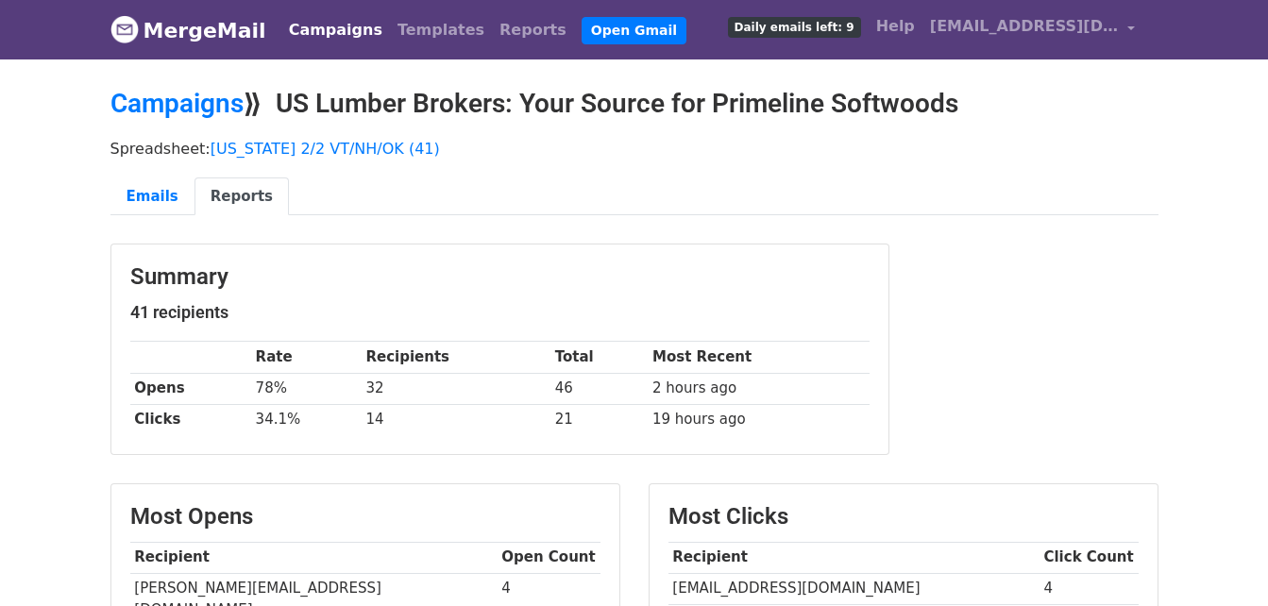 This screenshot has height=606, width=1268. Describe the element at coordinates (758, 388) in the screenshot. I see `td: 2 hours ago` at that location.